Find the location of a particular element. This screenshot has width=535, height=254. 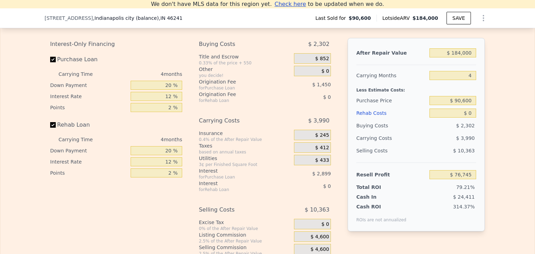

div: Title and Escrow is located at coordinates (245, 57).